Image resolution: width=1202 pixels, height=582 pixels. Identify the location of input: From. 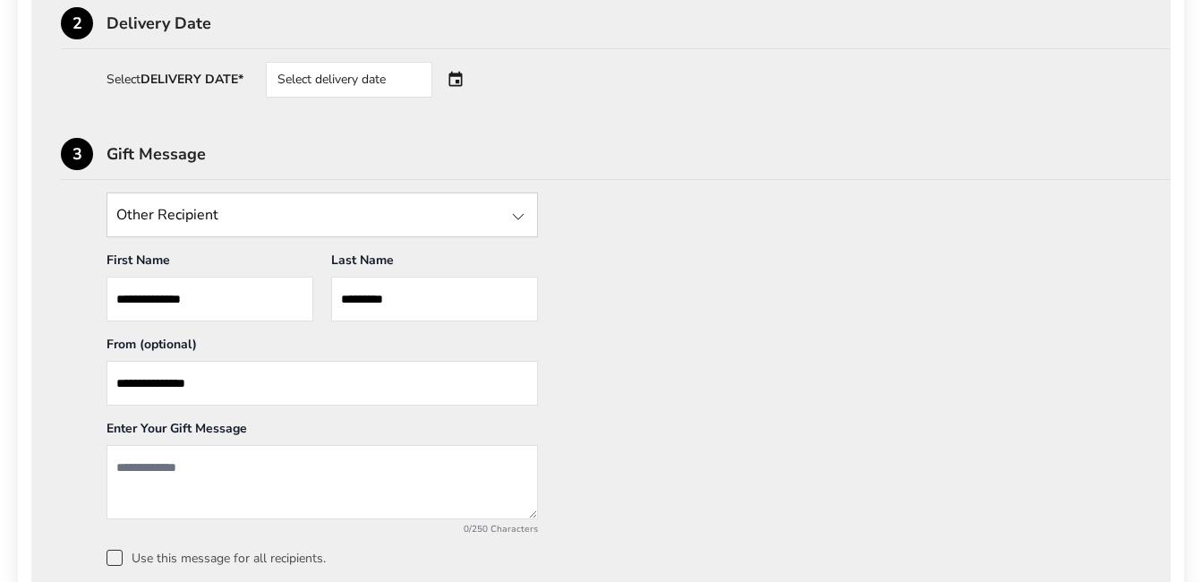
(322, 383).